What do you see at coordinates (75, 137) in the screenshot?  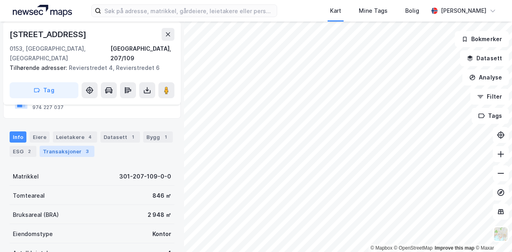 I see `div: Leietakere` at bounding box center [75, 137].